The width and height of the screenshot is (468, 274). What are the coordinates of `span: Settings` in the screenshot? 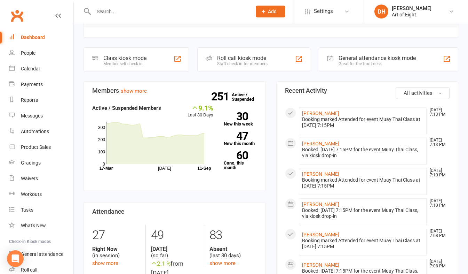 It's located at (323, 11).